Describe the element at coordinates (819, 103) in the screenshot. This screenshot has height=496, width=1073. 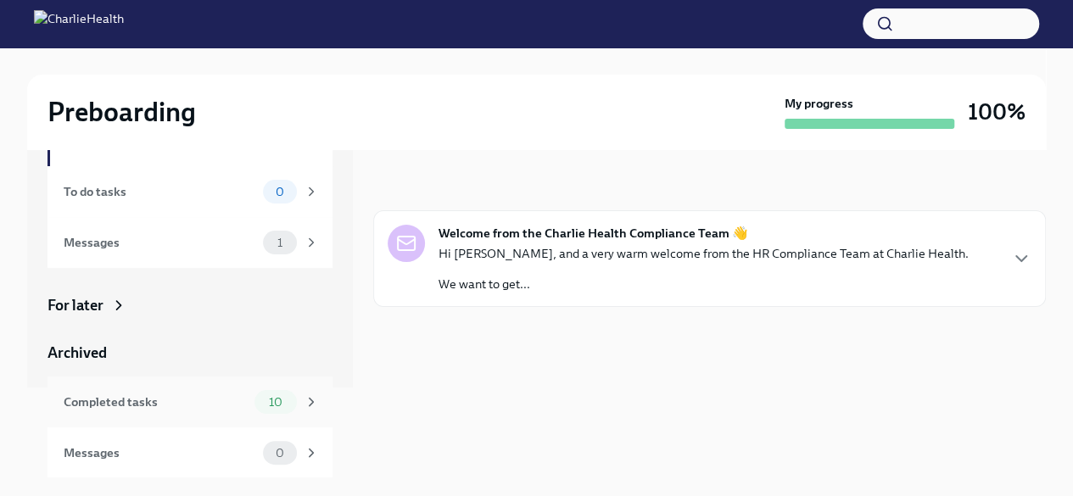
I see `strong: My progress` at that location.